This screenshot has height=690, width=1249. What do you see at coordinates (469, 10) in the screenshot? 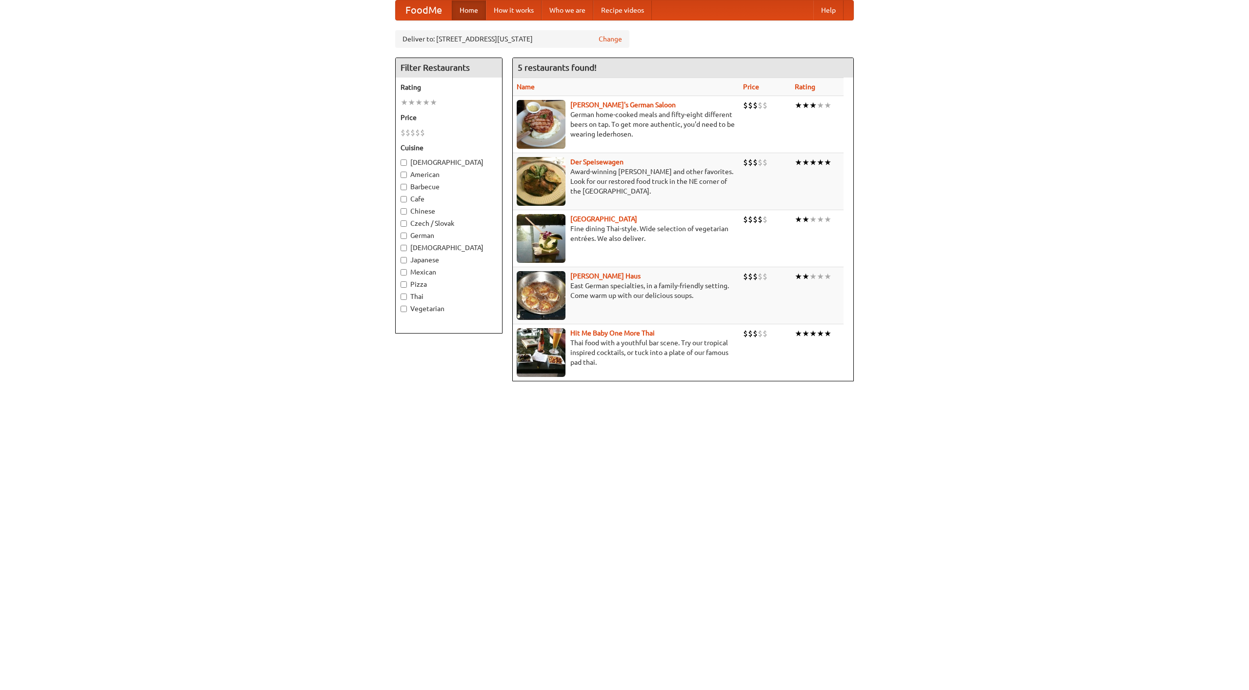
I see `a: Home` at bounding box center [469, 10].